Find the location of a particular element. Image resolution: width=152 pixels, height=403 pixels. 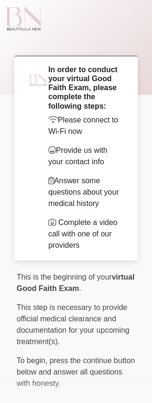

span: press the continue button below and answer all questions with honesty. is located at coordinates (75, 371).